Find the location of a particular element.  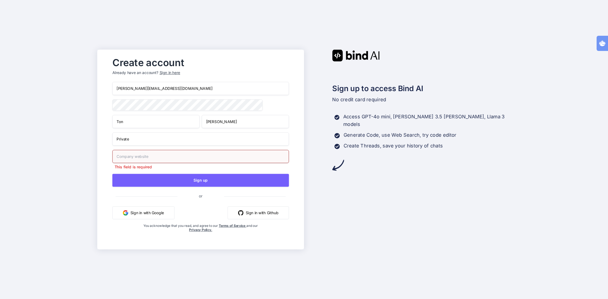

a: Privacy Policy. is located at coordinates (200, 230).